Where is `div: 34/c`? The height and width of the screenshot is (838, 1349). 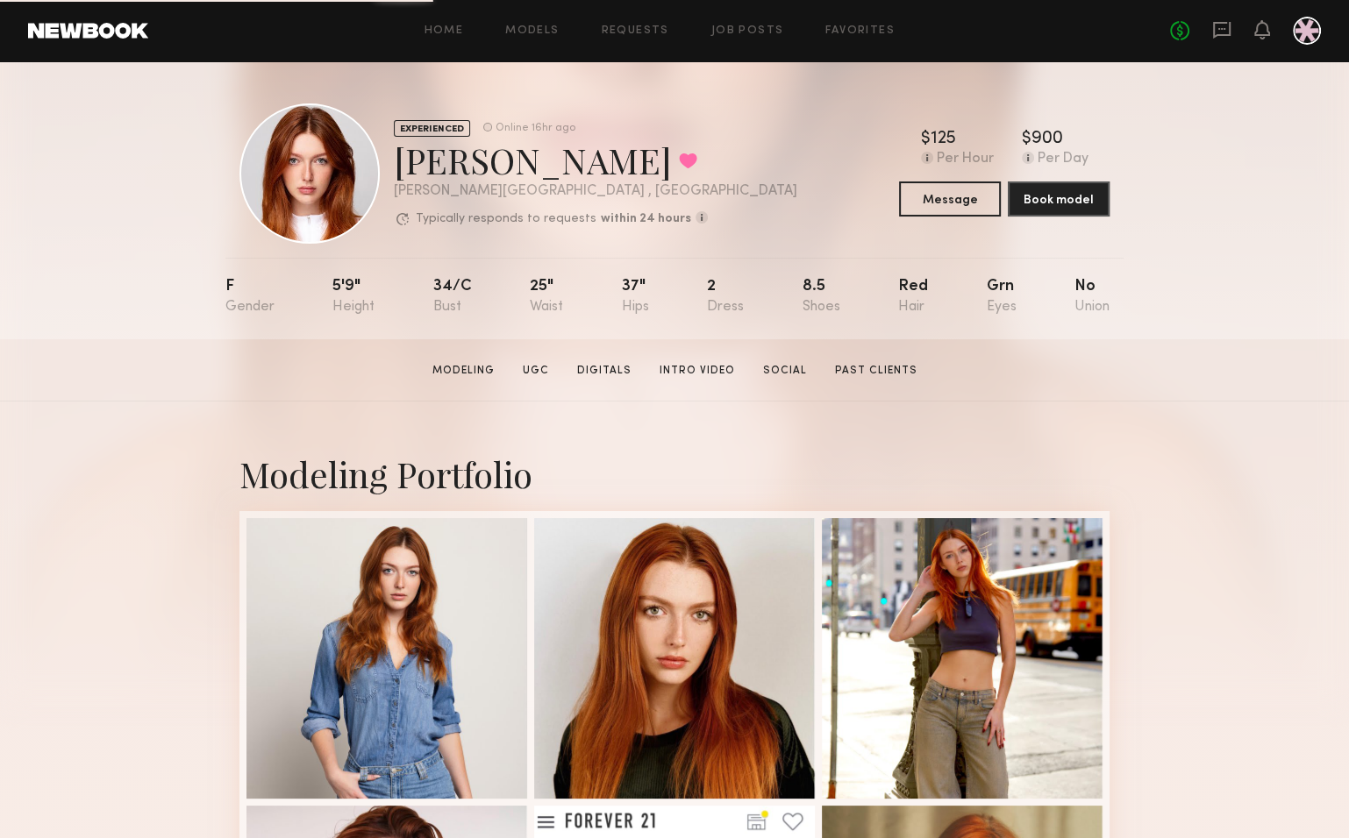
div: 34/c is located at coordinates (453, 296).